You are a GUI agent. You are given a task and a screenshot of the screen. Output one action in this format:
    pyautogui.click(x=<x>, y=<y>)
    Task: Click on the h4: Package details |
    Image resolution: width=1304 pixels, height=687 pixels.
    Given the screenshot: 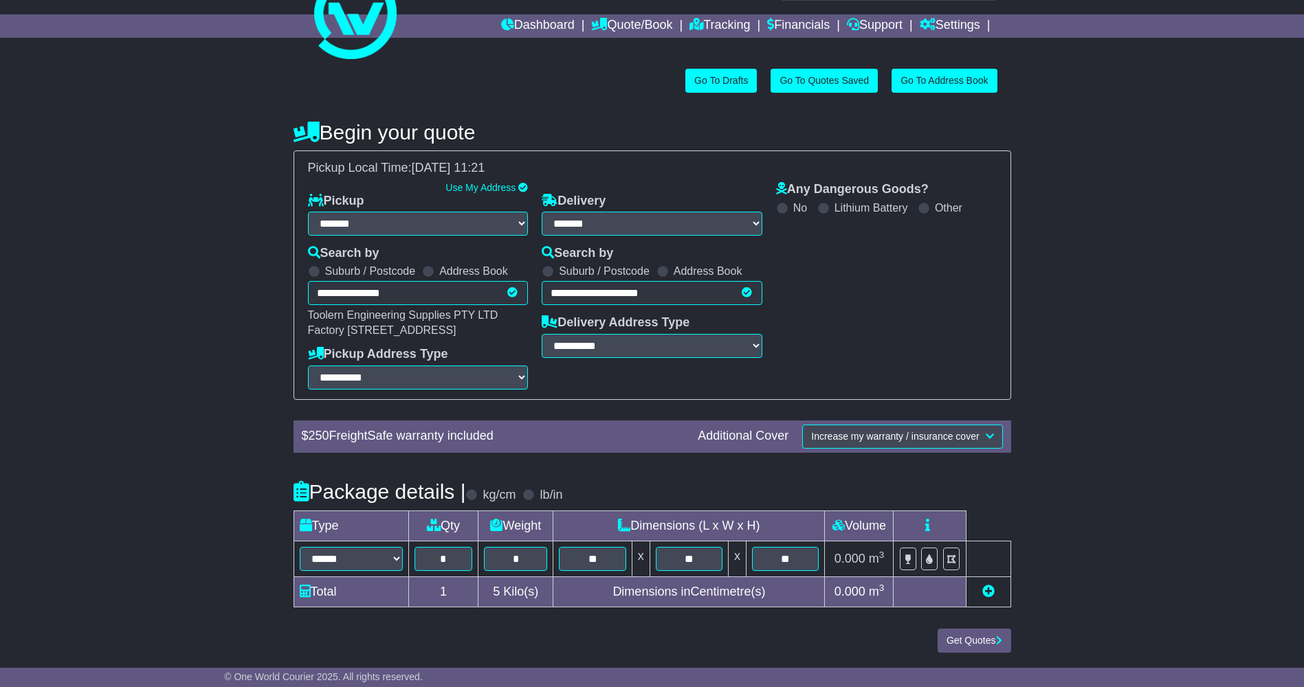 What is the action you would take?
    pyautogui.click(x=379, y=491)
    